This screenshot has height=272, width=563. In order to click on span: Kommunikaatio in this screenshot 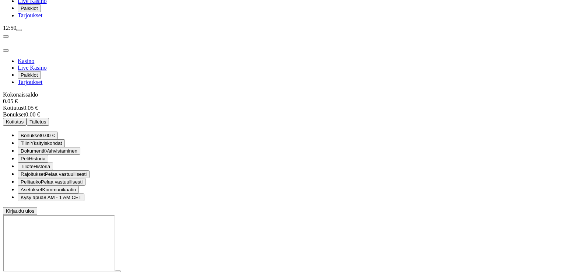, I will do `click(59, 189)`.